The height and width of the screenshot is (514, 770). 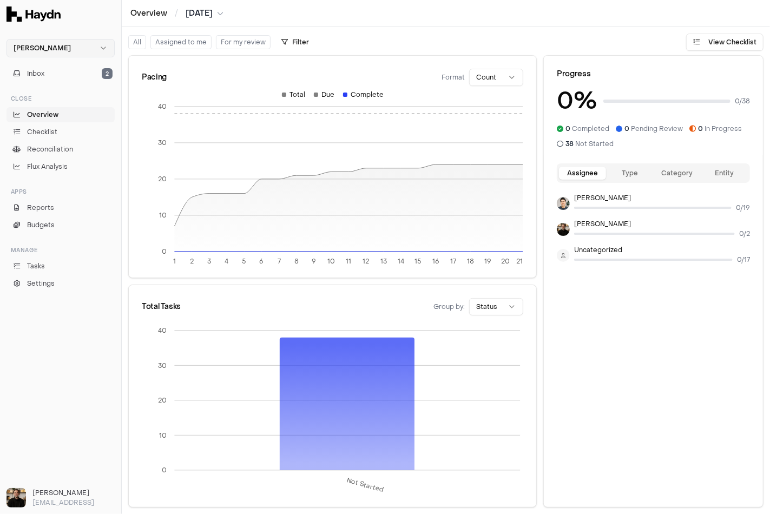 I want to click on span: Reconciliation, so click(x=50, y=149).